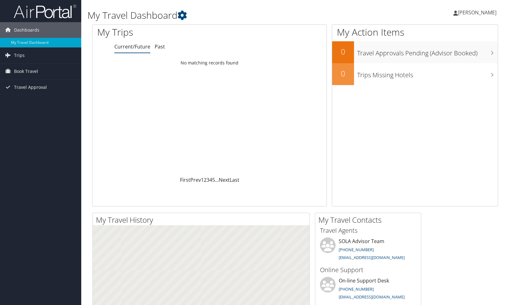  What do you see at coordinates (368, 270) in the screenshot?
I see `h3: Online Support` at bounding box center [368, 270].